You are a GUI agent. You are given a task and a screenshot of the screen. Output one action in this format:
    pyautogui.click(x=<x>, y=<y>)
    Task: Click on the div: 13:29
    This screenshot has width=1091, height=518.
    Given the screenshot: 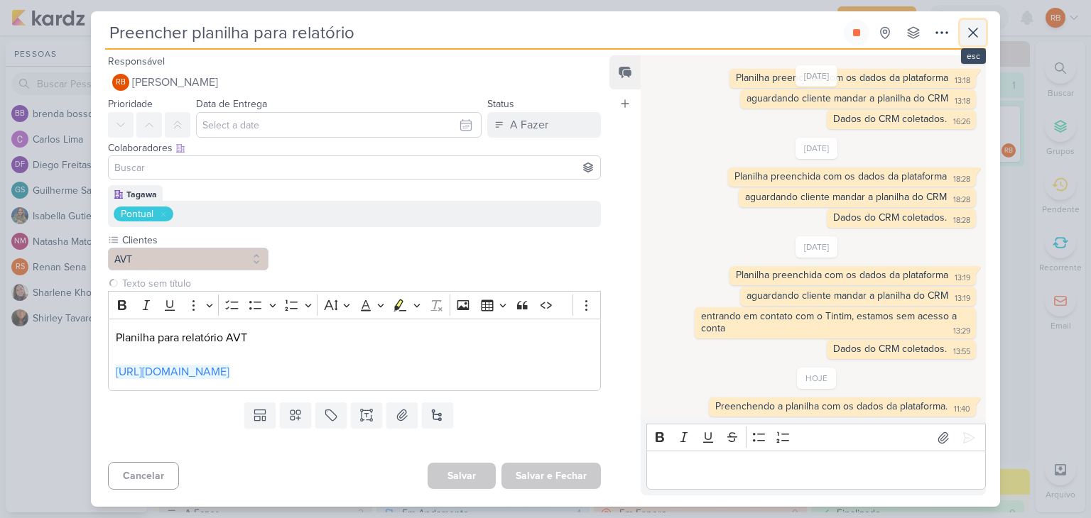 What is the action you would take?
    pyautogui.click(x=961, y=332)
    